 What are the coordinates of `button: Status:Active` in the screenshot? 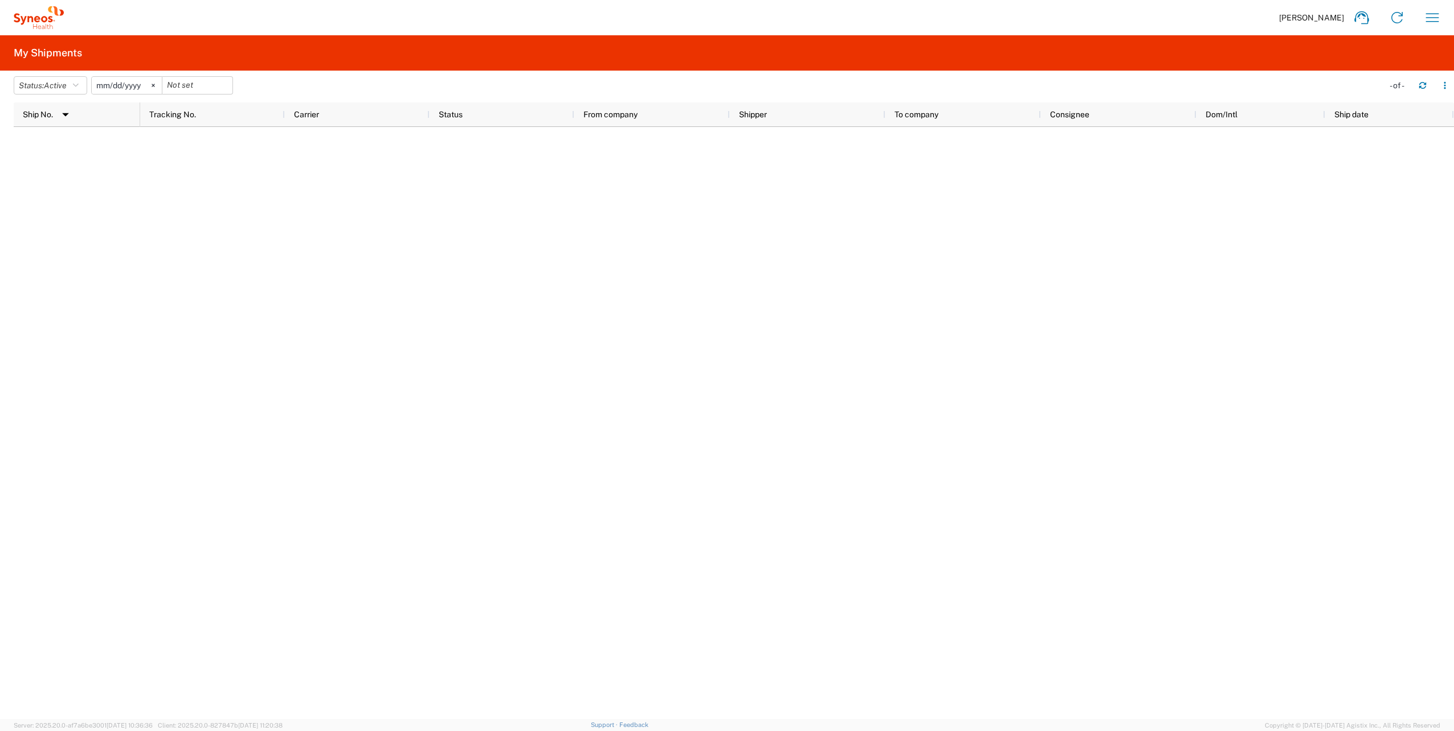 It's located at (50, 85).